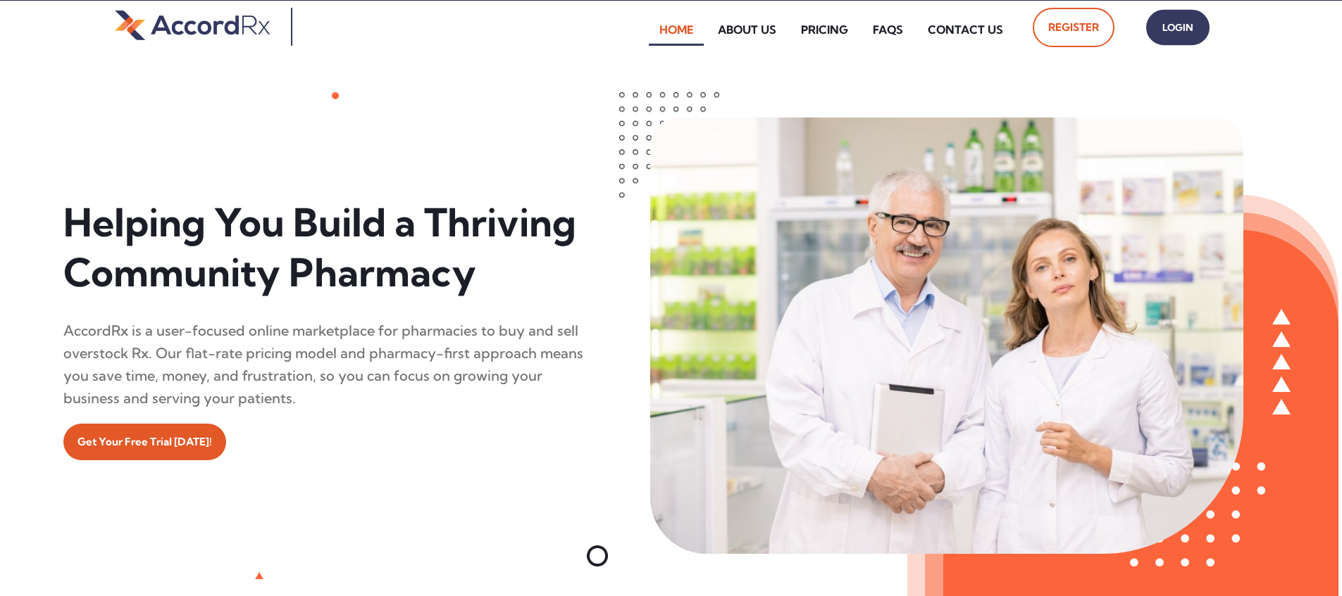 Image resolution: width=1342 pixels, height=596 pixels. What do you see at coordinates (325, 248) in the screenshot?
I see `h1: Helping You Build a Thriving Community Pharmacy` at bounding box center [325, 248].